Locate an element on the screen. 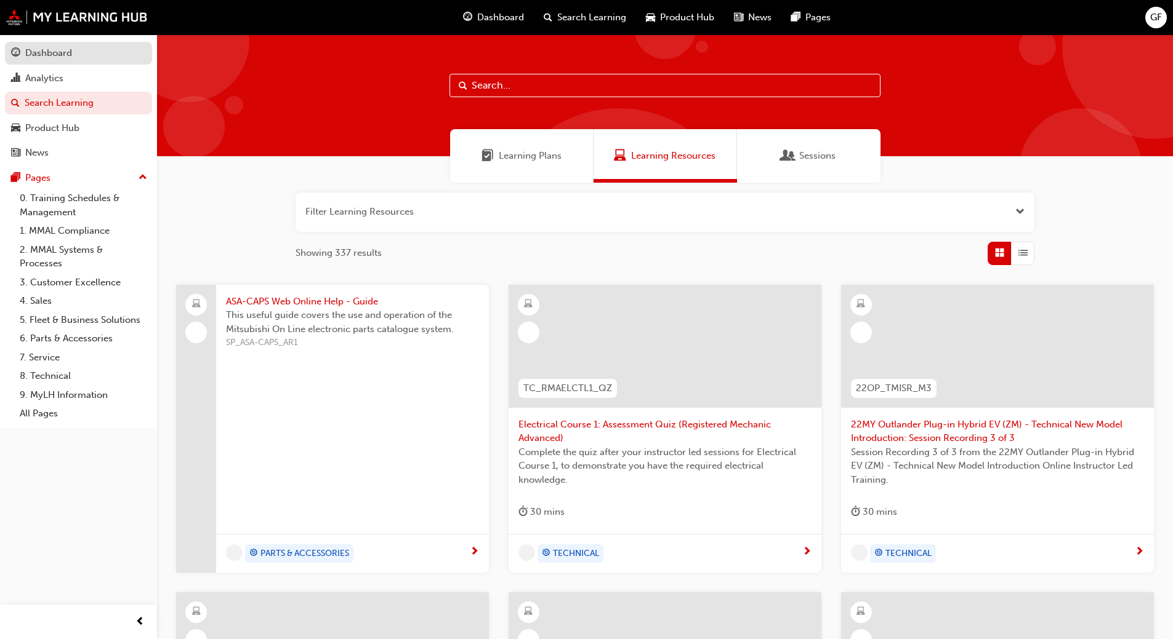 The height and width of the screenshot is (639, 1173). a: News is located at coordinates (78, 153).